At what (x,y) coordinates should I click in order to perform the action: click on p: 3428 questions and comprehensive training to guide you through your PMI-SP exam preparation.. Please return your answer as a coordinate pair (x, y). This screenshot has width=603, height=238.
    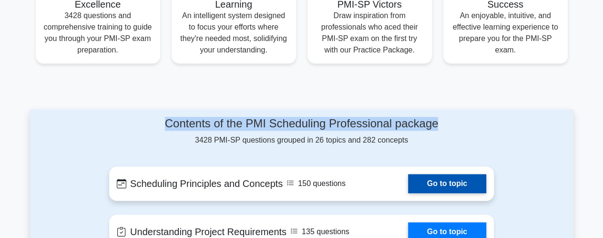
    Looking at the image, I should click on (98, 33).